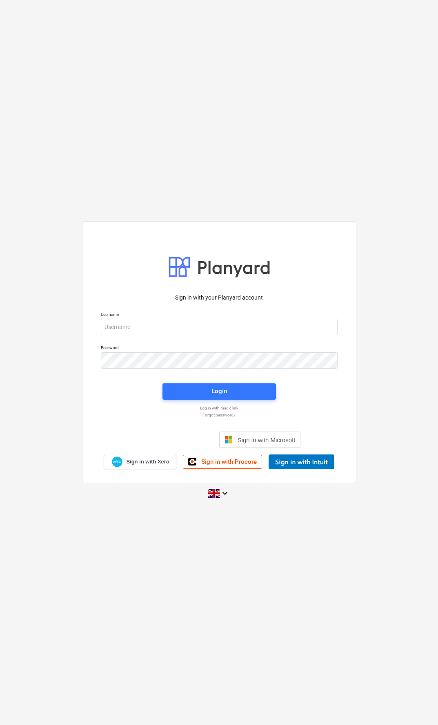 The height and width of the screenshot is (725, 438). Describe the element at coordinates (229, 462) in the screenshot. I see `span: Sign in with Procore` at that location.